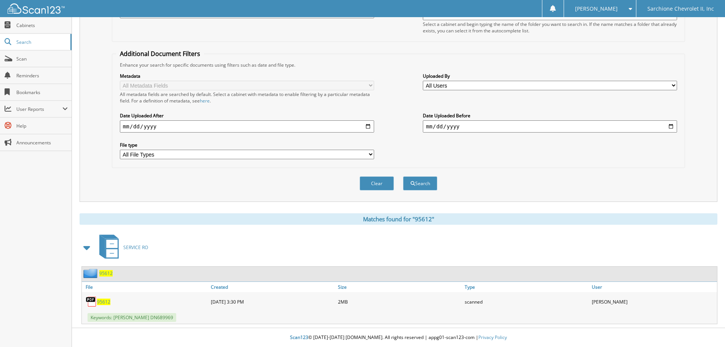 Image resolution: width=725 pixels, height=347 pixels. I want to click on div: Chat Widget, so click(706, 329).